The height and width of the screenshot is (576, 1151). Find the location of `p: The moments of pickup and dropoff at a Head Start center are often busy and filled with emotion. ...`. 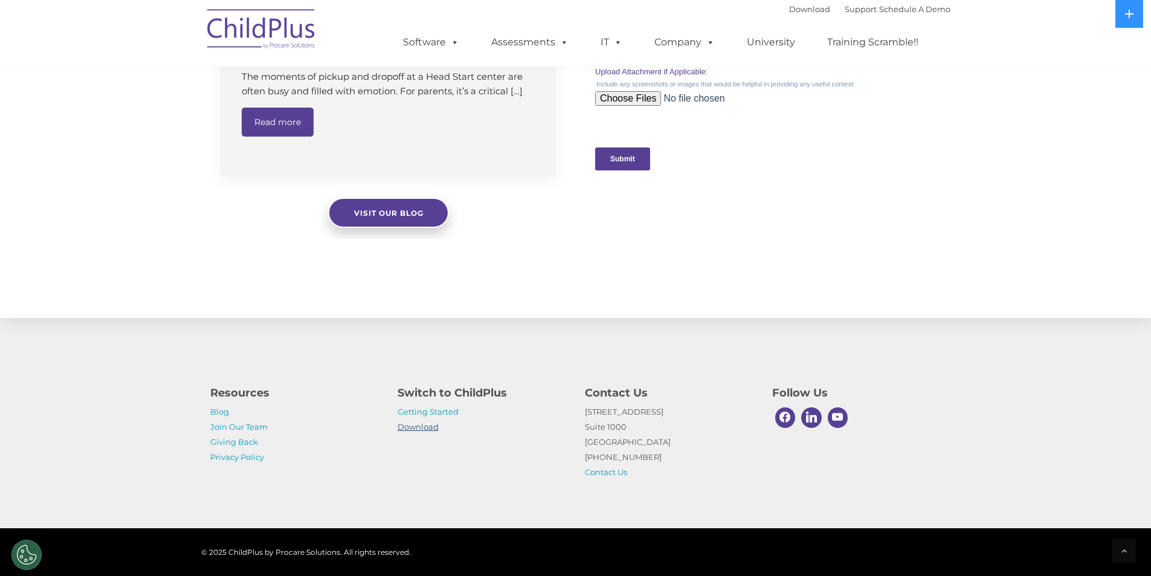

p: The moments of pickup and dropoff at a Head Start center are often busy and filled with emotion. ... is located at coordinates (390, 84).